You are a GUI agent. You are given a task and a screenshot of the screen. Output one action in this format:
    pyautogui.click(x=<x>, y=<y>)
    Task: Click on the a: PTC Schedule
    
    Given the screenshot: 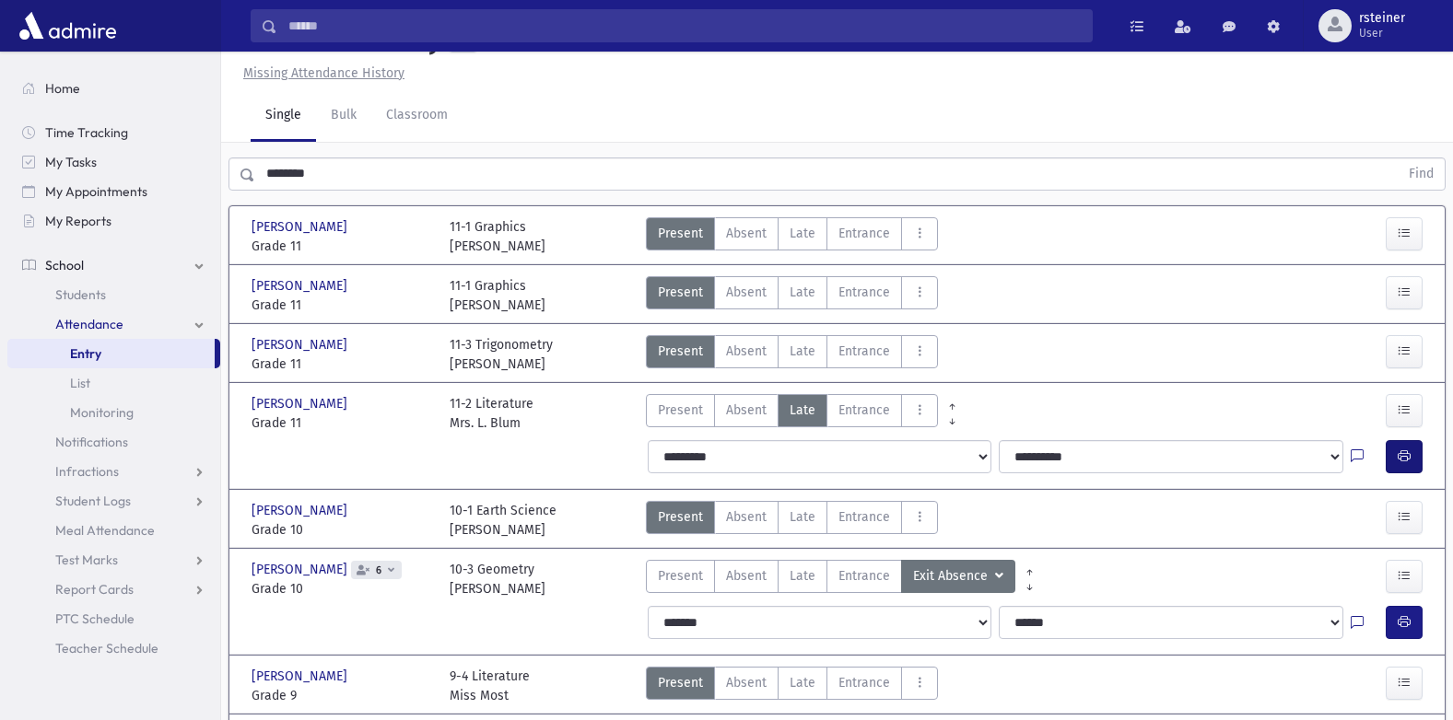 What is the action you would take?
    pyautogui.click(x=113, y=619)
    